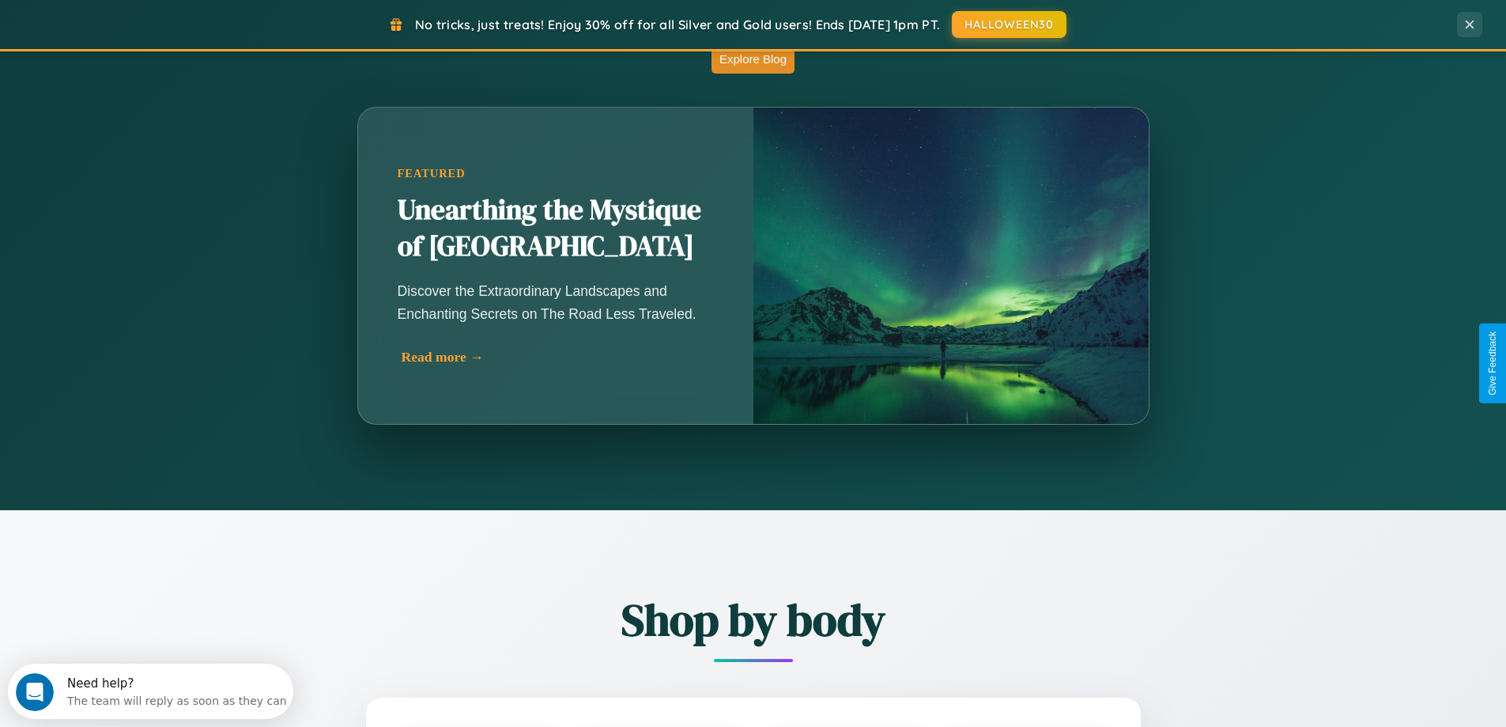  What do you see at coordinates (1493, 363) in the screenshot?
I see `div: Give Feedback` at bounding box center [1493, 363].